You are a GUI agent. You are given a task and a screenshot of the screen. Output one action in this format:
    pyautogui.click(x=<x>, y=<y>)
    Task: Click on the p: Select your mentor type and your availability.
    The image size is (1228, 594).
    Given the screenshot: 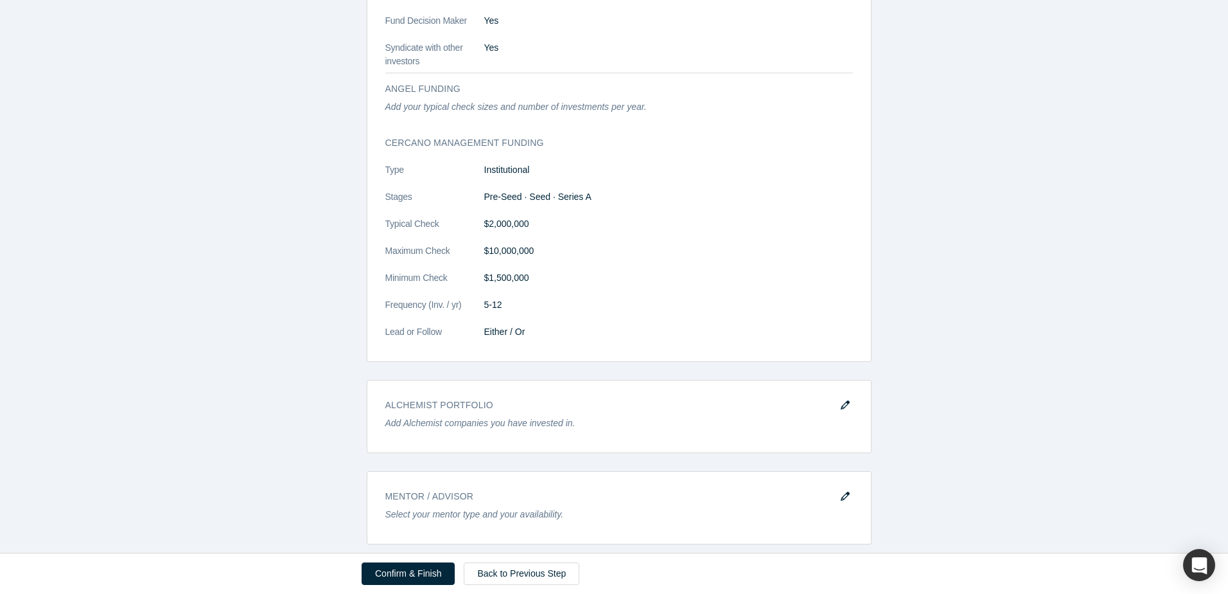 What is the action you would take?
    pyautogui.click(x=619, y=514)
    